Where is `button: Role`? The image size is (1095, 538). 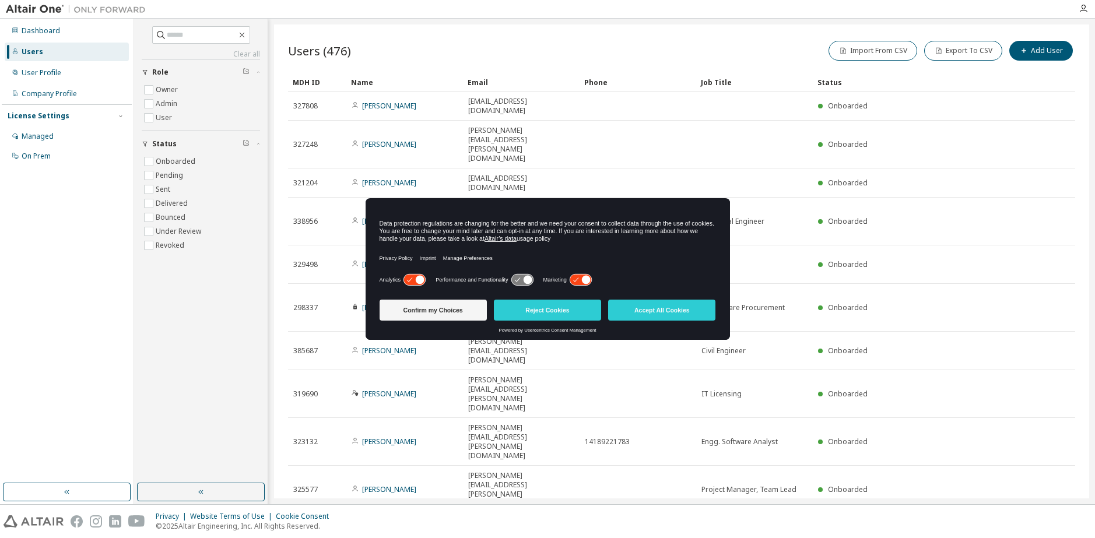 button: Role is located at coordinates (201, 72).